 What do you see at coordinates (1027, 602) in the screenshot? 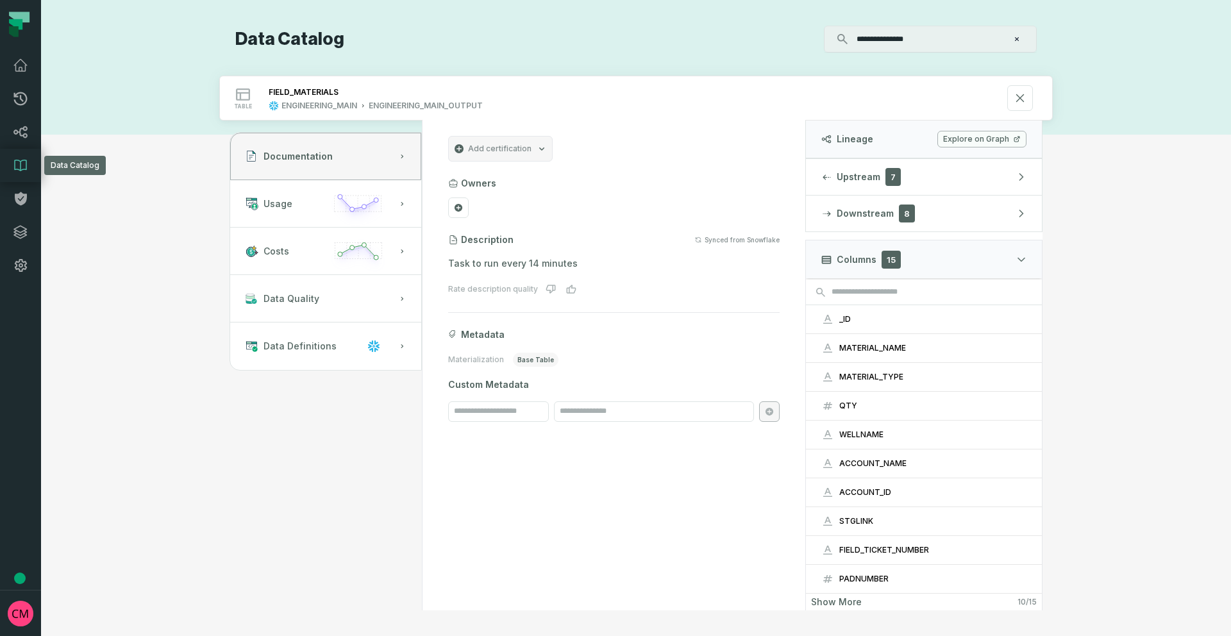
I see `span: 10 / 15` at bounding box center [1027, 602].